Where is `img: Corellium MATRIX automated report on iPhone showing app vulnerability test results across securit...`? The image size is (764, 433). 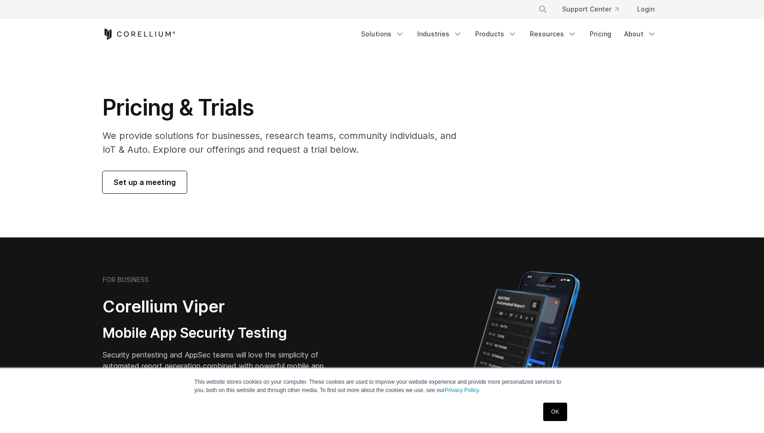 img: Corellium MATRIX automated report on iPhone showing app vulnerability test results across securit... is located at coordinates (526, 347).